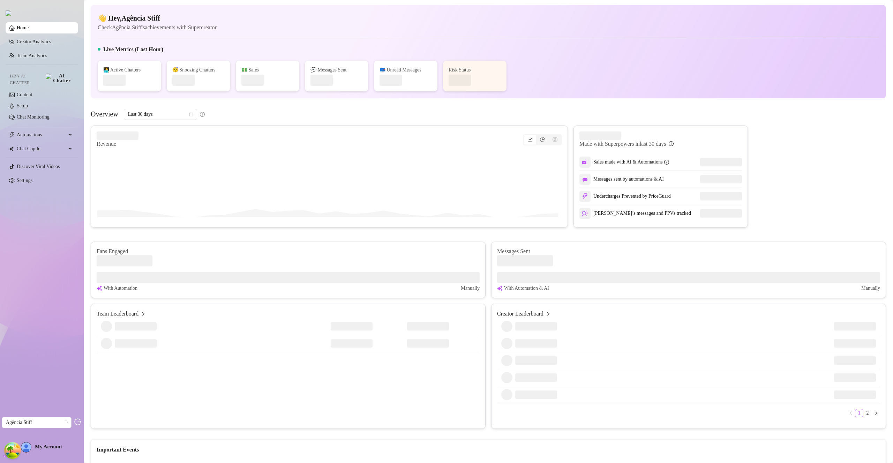 This screenshot has height=463, width=893. Describe the element at coordinates (157, 27) in the screenshot. I see `article: Check Agência Stiff's achievements with Supercreator` at that location.